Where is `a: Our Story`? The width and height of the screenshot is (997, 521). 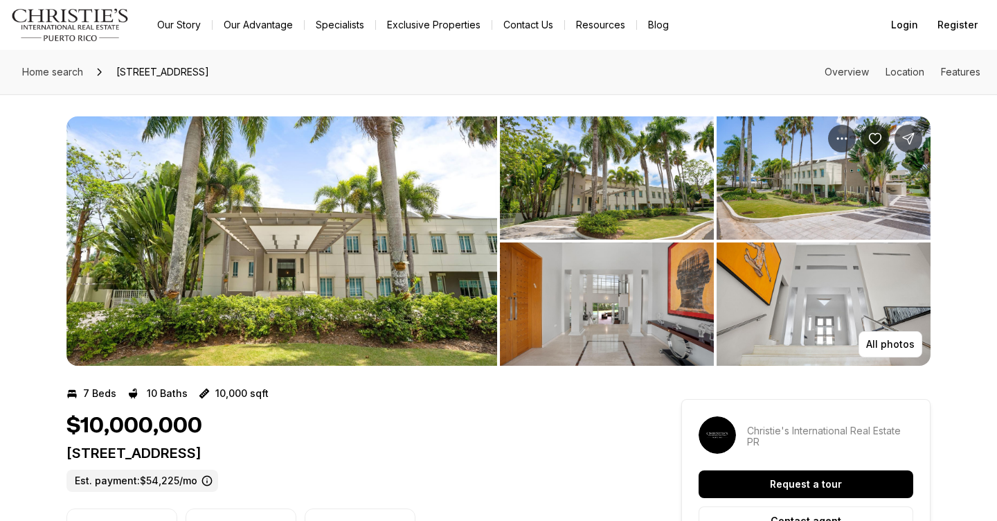
a: Our Story is located at coordinates (179, 25).